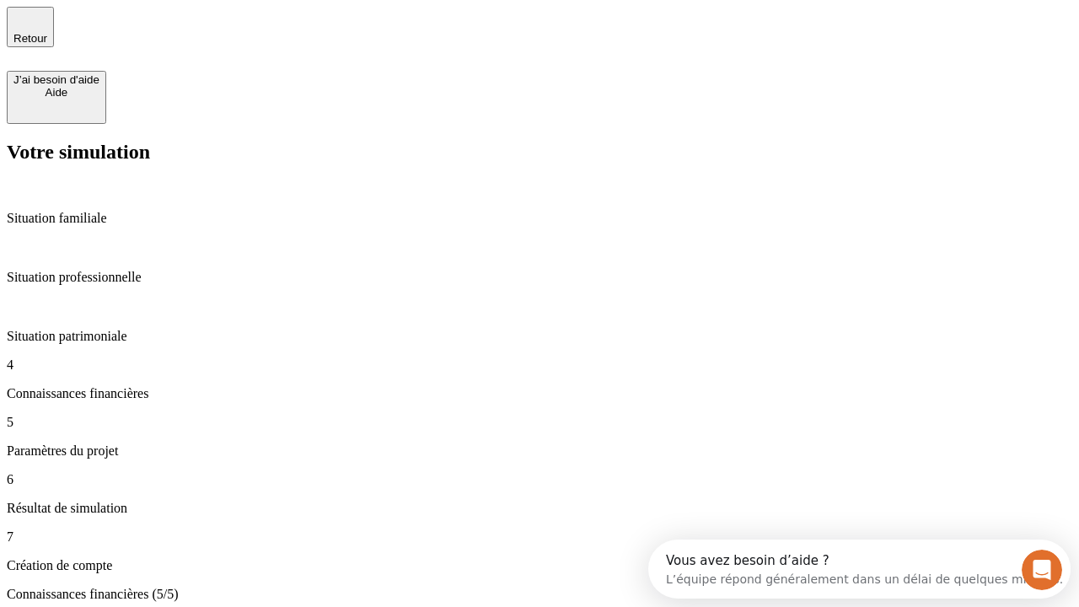 Image resolution: width=1079 pixels, height=607 pixels. Describe the element at coordinates (216, 36) in the screenshot. I see `div: L’équipe répond généralement dans un délai de quelques minutes.` at that location.